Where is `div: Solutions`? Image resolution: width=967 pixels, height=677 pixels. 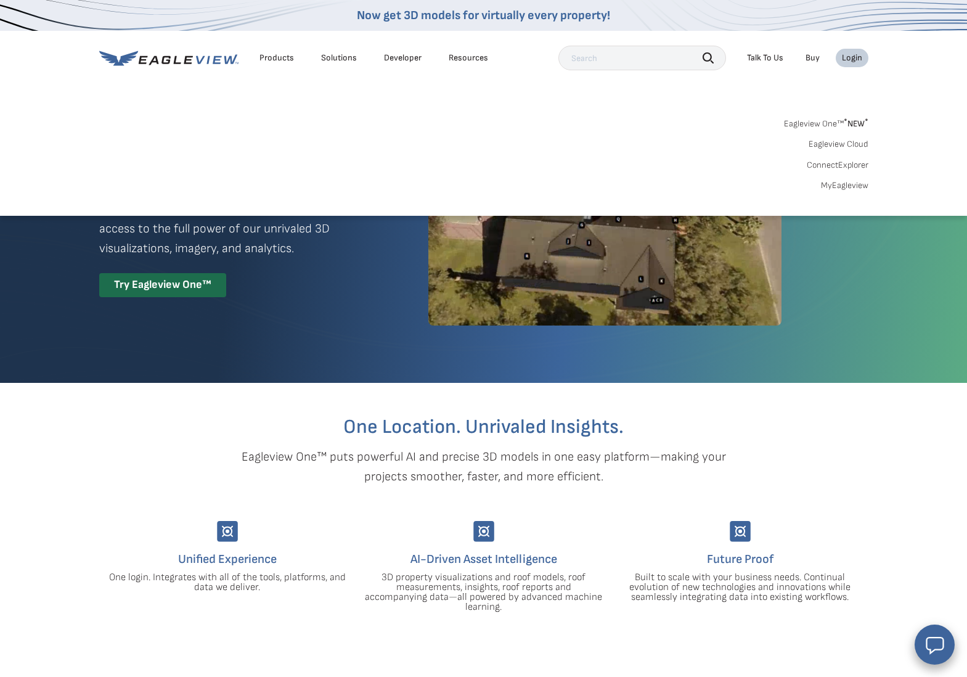 div: Solutions is located at coordinates (339, 58).